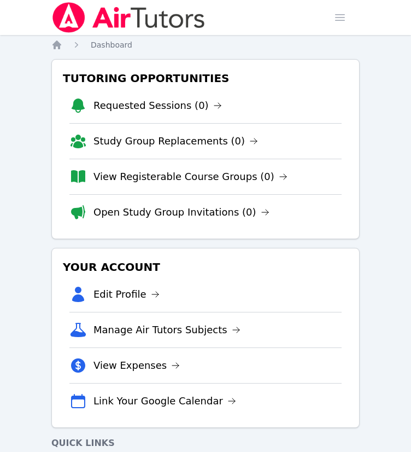  Describe the element at coordinates (157, 106) in the screenshot. I see `a: Requested Sessions (0)` at that location.